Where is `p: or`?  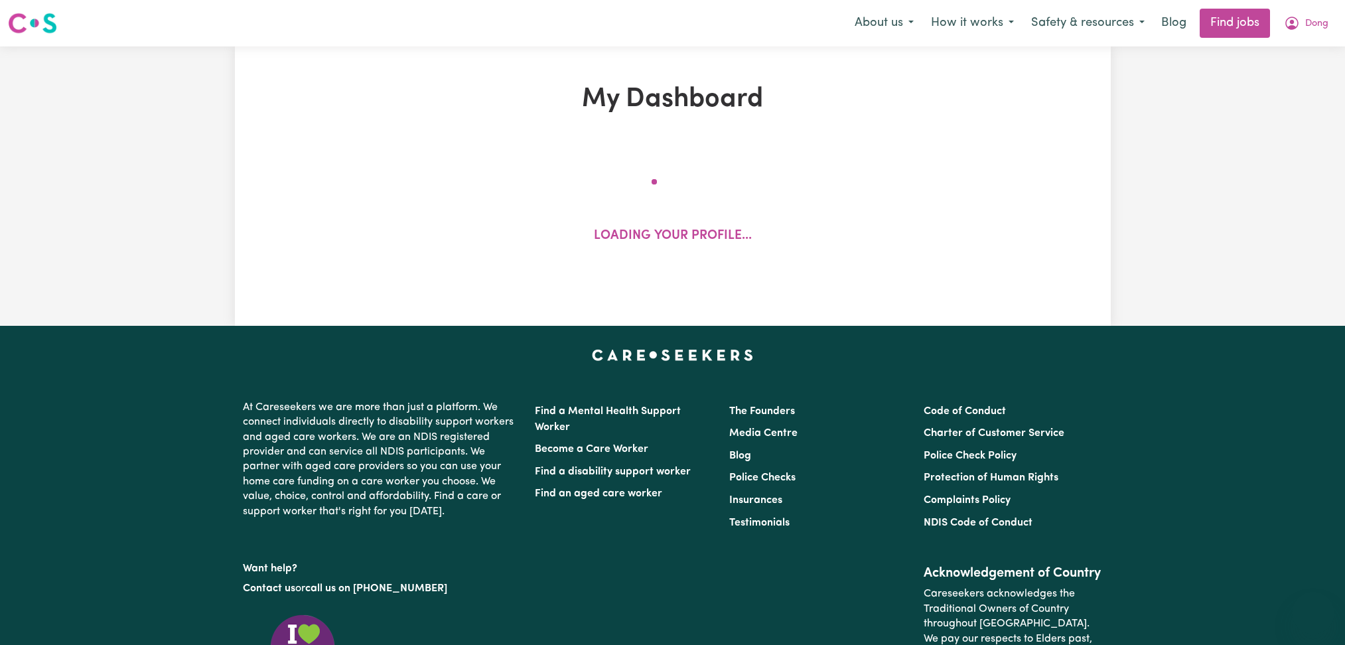 p: or is located at coordinates (381, 589).